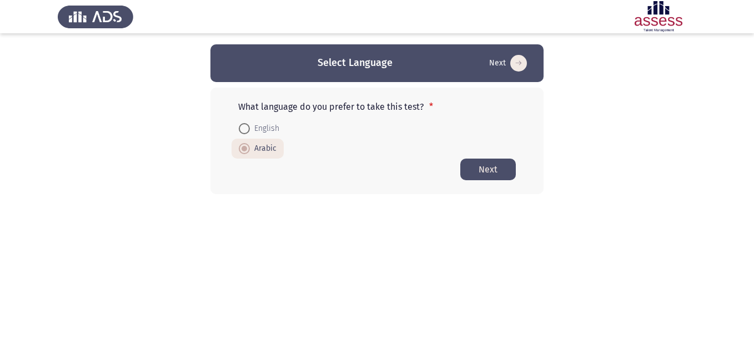 Image resolution: width=754 pixels, height=356 pixels. What do you see at coordinates (95, 17) in the screenshot?
I see `img: Assess Talent Management logo` at bounding box center [95, 17].